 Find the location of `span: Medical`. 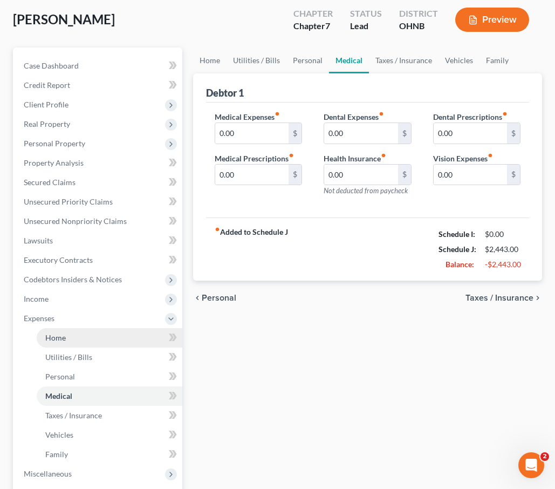

span: Medical is located at coordinates (59, 395).